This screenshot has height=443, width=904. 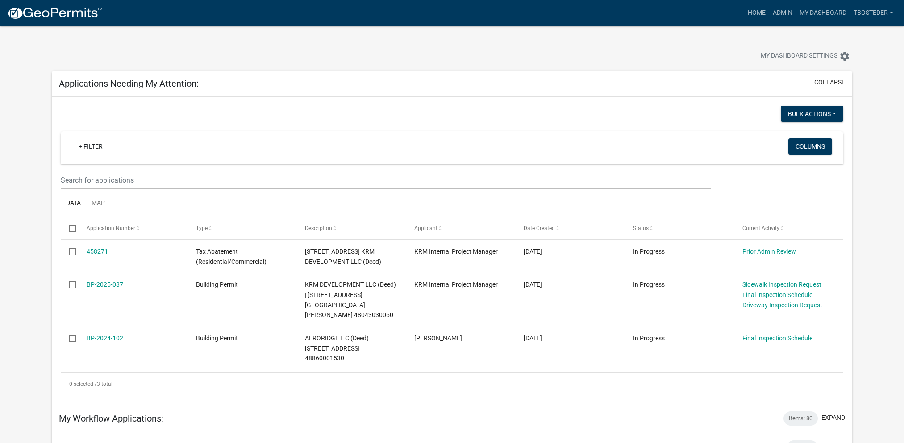 What do you see at coordinates (532, 338) in the screenshot?
I see `span: 07/31/2024` at bounding box center [532, 338].